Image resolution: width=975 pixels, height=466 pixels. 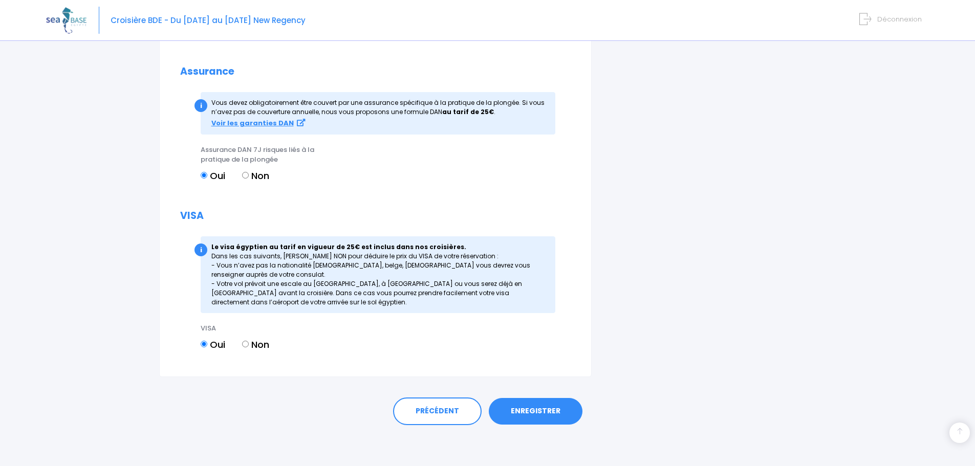 I want to click on strong: Voir les garanties DAN, so click(x=252, y=123).